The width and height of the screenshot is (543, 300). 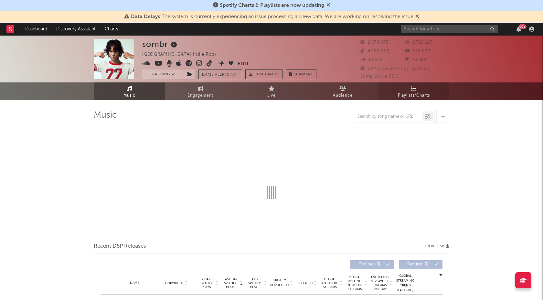 What do you see at coordinates (355, 283) in the screenshot?
I see `span: Global Rolling 7D Audio Streams` at bounding box center [355, 283].